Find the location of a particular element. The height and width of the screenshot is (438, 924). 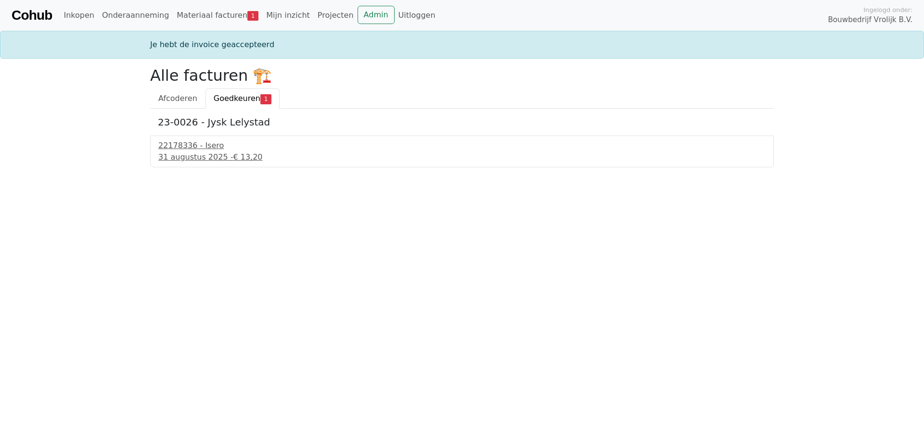

a: Materiaal facturen1 is located at coordinates (217, 15).